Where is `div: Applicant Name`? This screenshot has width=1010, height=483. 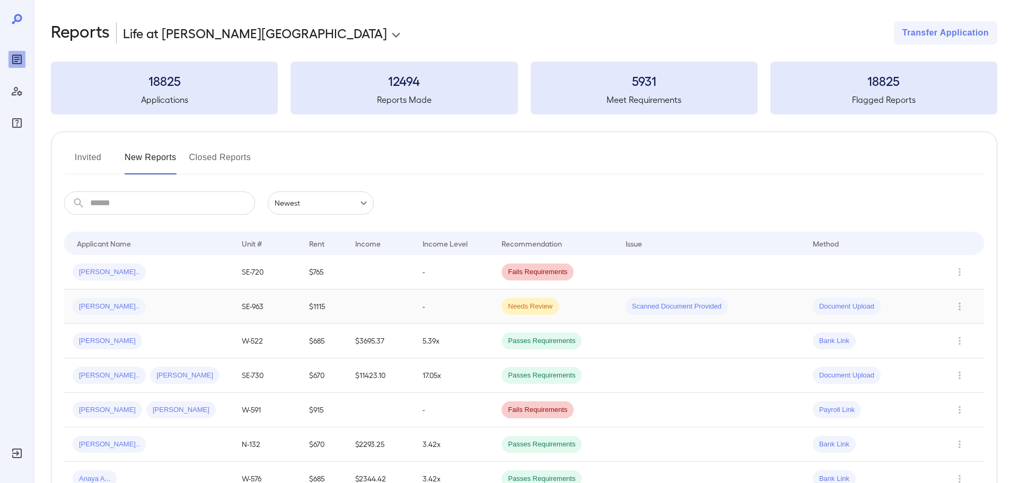
div: Applicant Name is located at coordinates (104, 243).